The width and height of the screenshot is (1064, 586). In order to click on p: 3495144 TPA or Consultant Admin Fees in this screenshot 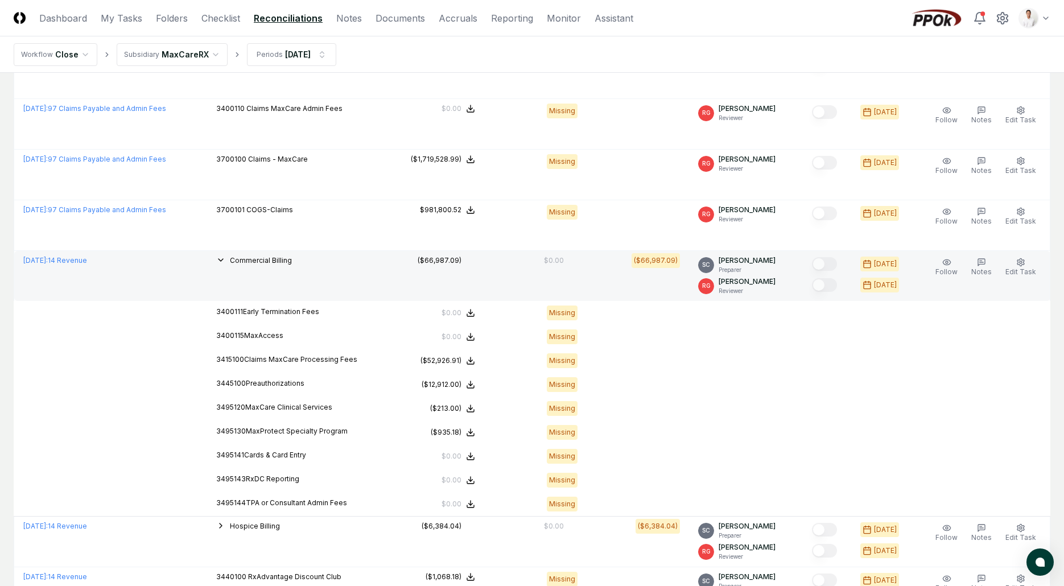, I will do `click(294, 503)`.